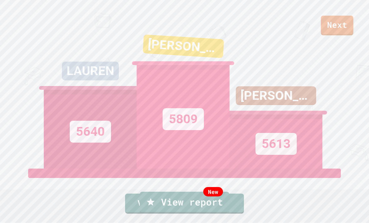 Image resolution: width=369 pixels, height=223 pixels. Describe the element at coordinates (185, 203) in the screenshot. I see `a: View report` at that location.